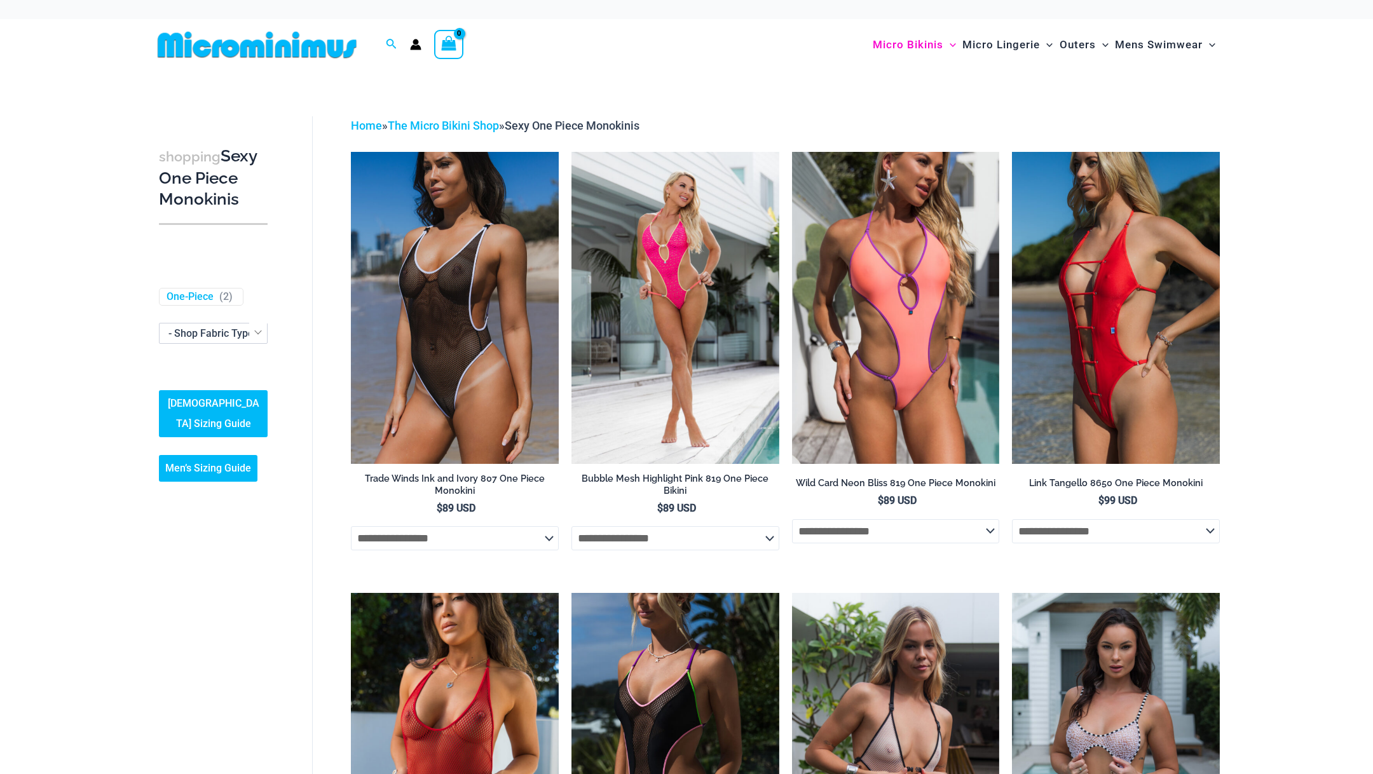 Image resolution: width=1373 pixels, height=774 pixels. I want to click on img: Wild Card Neon Bliss 819 One Piece 04, so click(896, 308).